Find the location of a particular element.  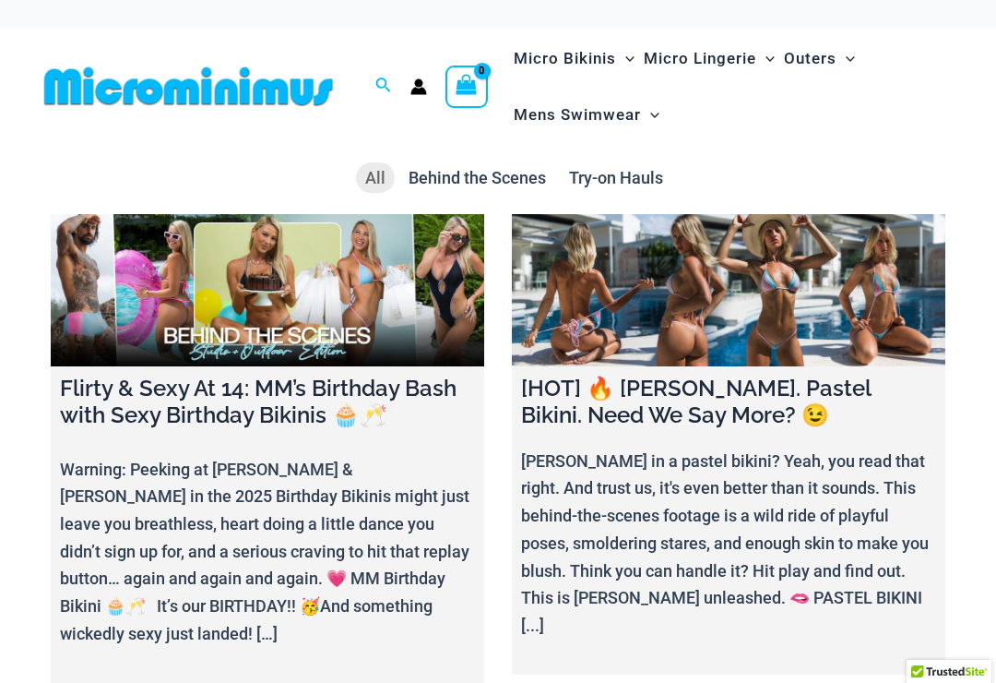

h4: Flirty & Sexy At 14: MM’s Birthday Bash with Sexy Birthday Bikinis 🧁🥂 is located at coordinates (268, 402).